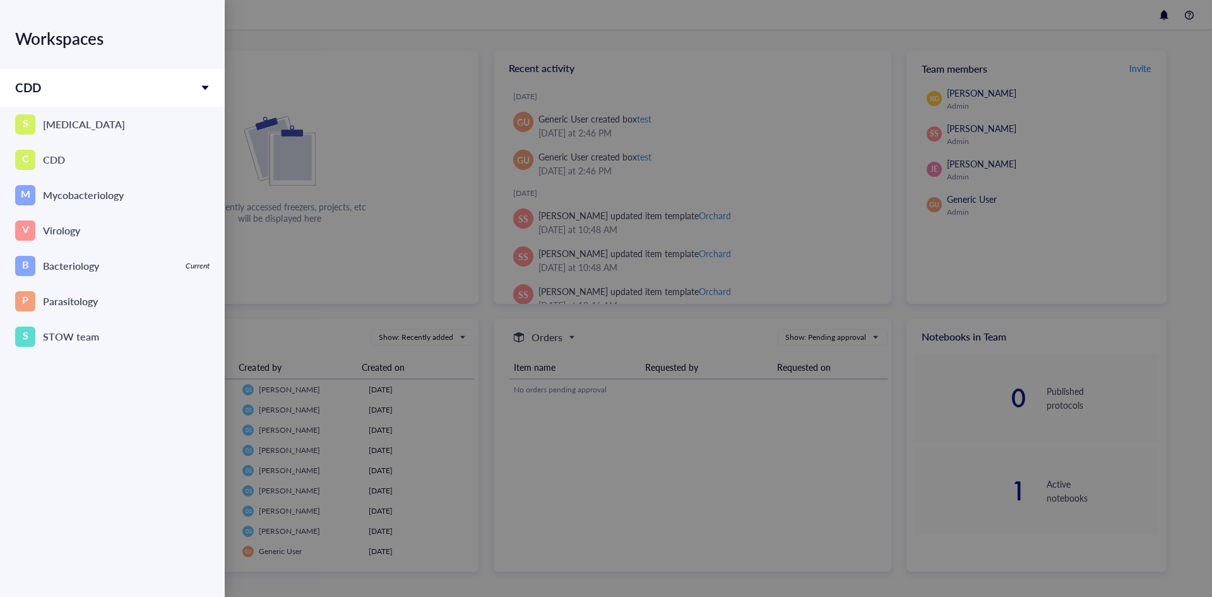 This screenshot has width=1212, height=597. Describe the element at coordinates (61, 230) in the screenshot. I see `div: Virology` at that location.